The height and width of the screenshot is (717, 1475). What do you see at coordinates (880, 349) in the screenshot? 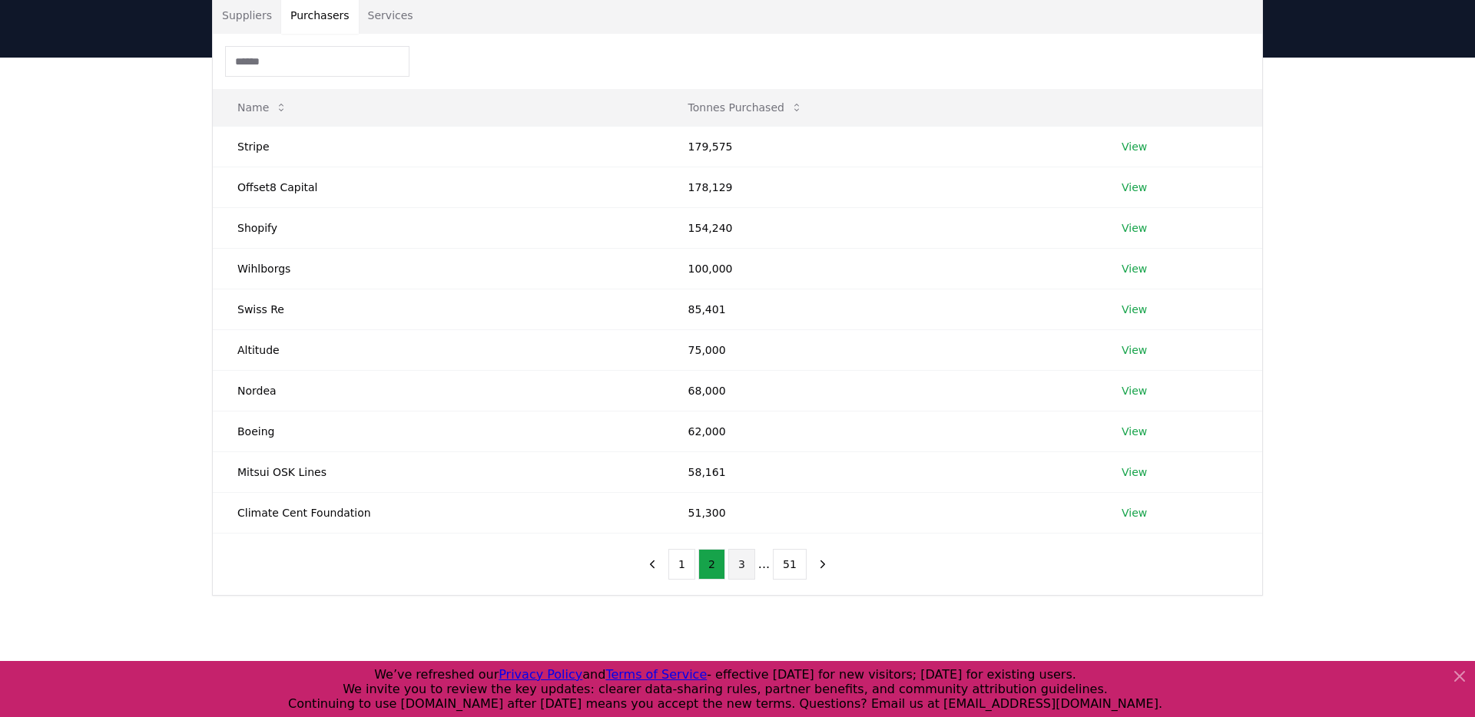
I see `td: 75,000` at bounding box center [880, 349].